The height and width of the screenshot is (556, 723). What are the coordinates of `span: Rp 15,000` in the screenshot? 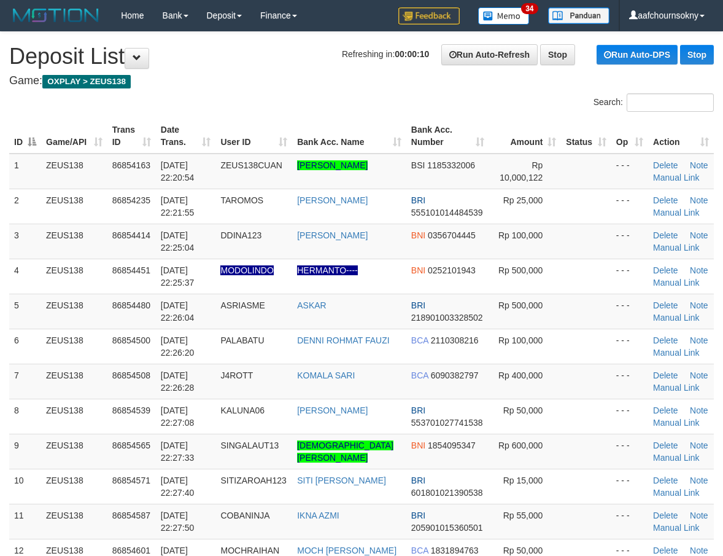 It's located at (523, 480).